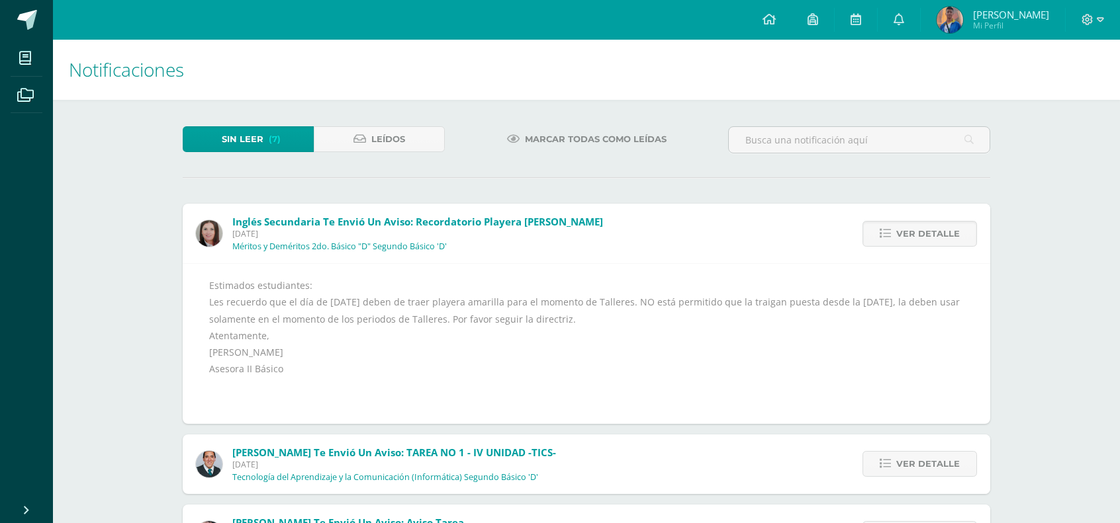 This screenshot has height=523, width=1120. Describe the element at coordinates (275, 139) in the screenshot. I see `span: (7)` at that location.